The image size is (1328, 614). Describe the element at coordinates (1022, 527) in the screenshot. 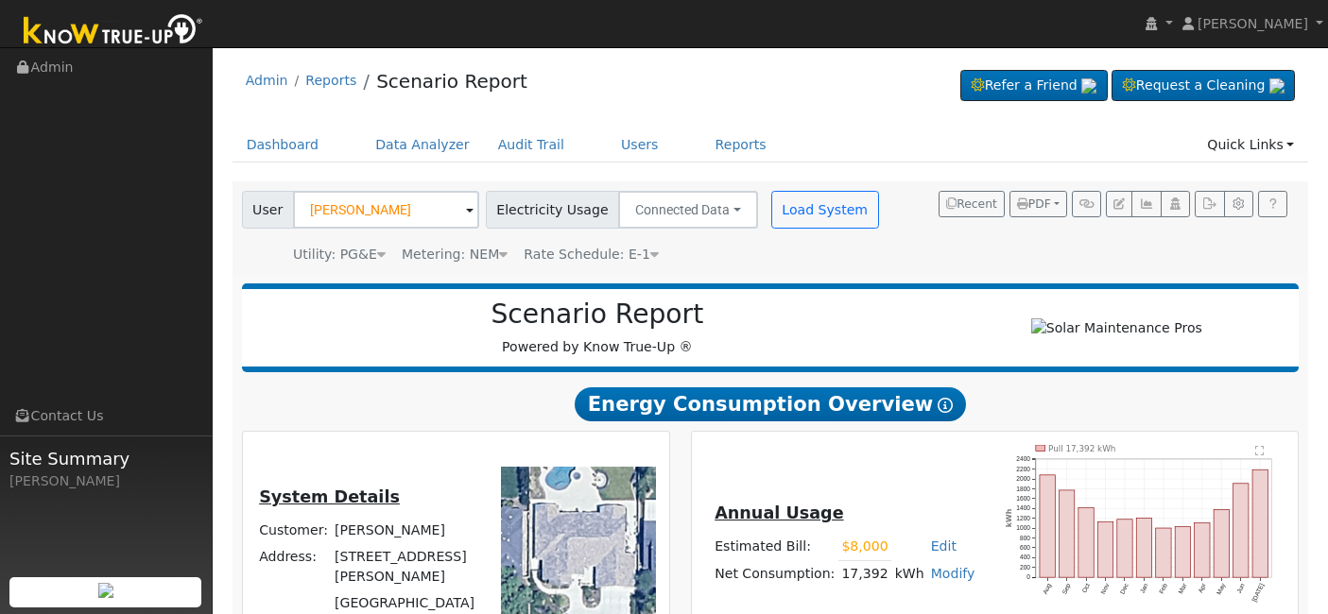

I see `text: 1000` at that location.